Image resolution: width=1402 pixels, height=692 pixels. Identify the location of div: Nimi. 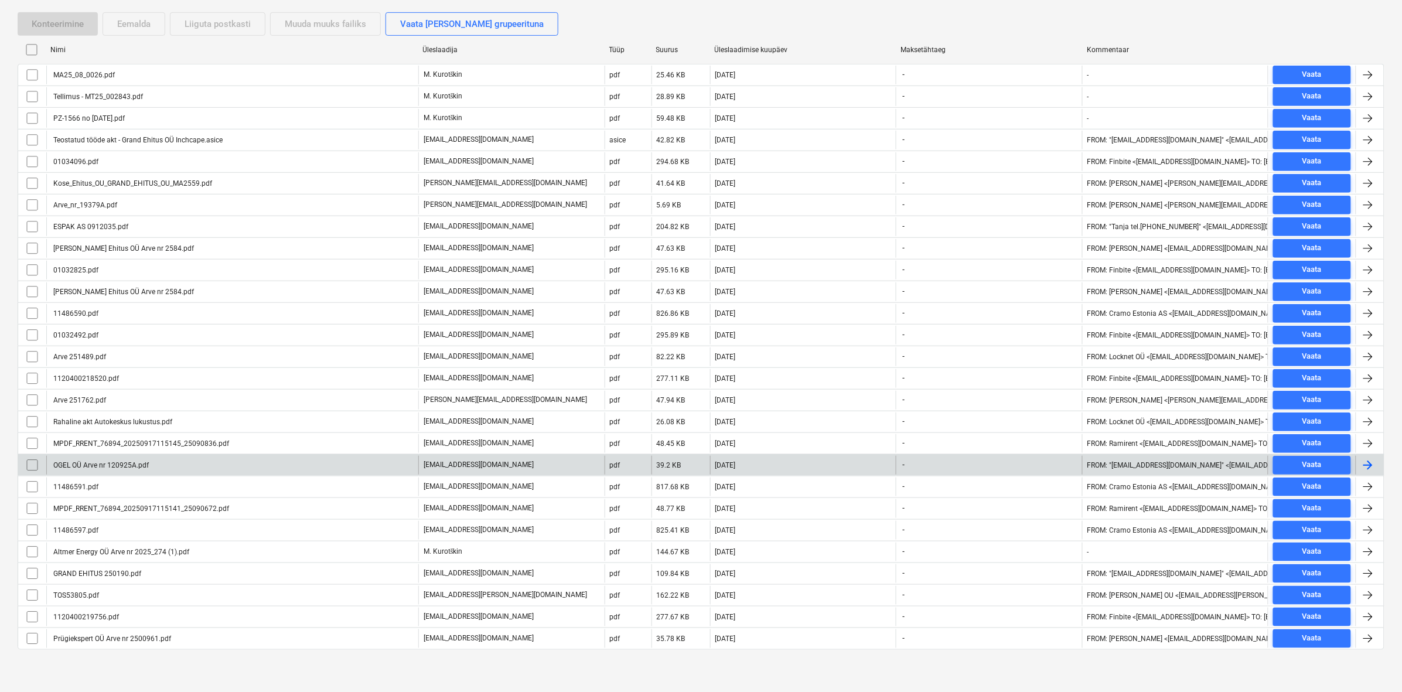
(232, 50).